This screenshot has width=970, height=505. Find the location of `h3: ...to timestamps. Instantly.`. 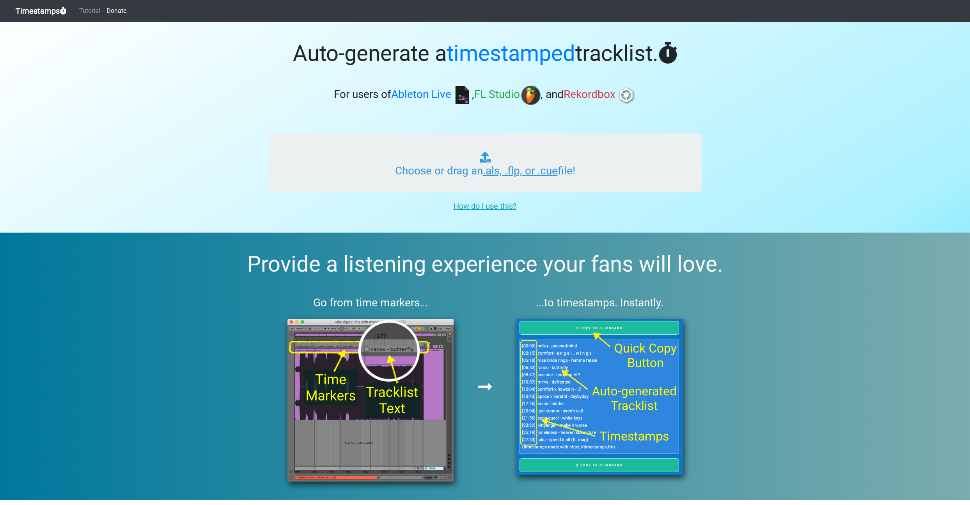

h3: ...to timestamps. Instantly. is located at coordinates (599, 303).